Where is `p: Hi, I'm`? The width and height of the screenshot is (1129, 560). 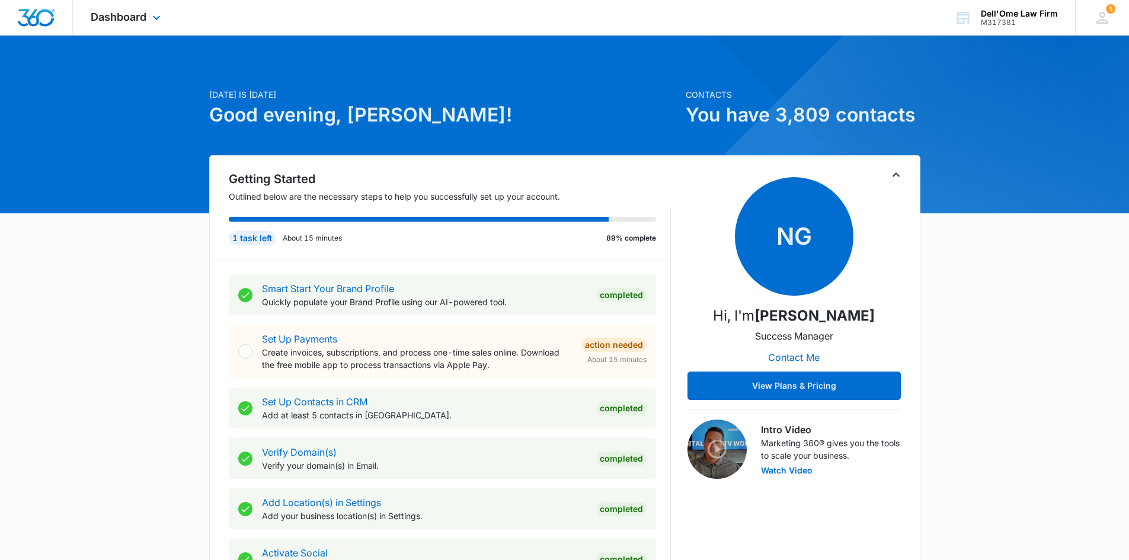
p: Hi, I'm is located at coordinates (794, 316).